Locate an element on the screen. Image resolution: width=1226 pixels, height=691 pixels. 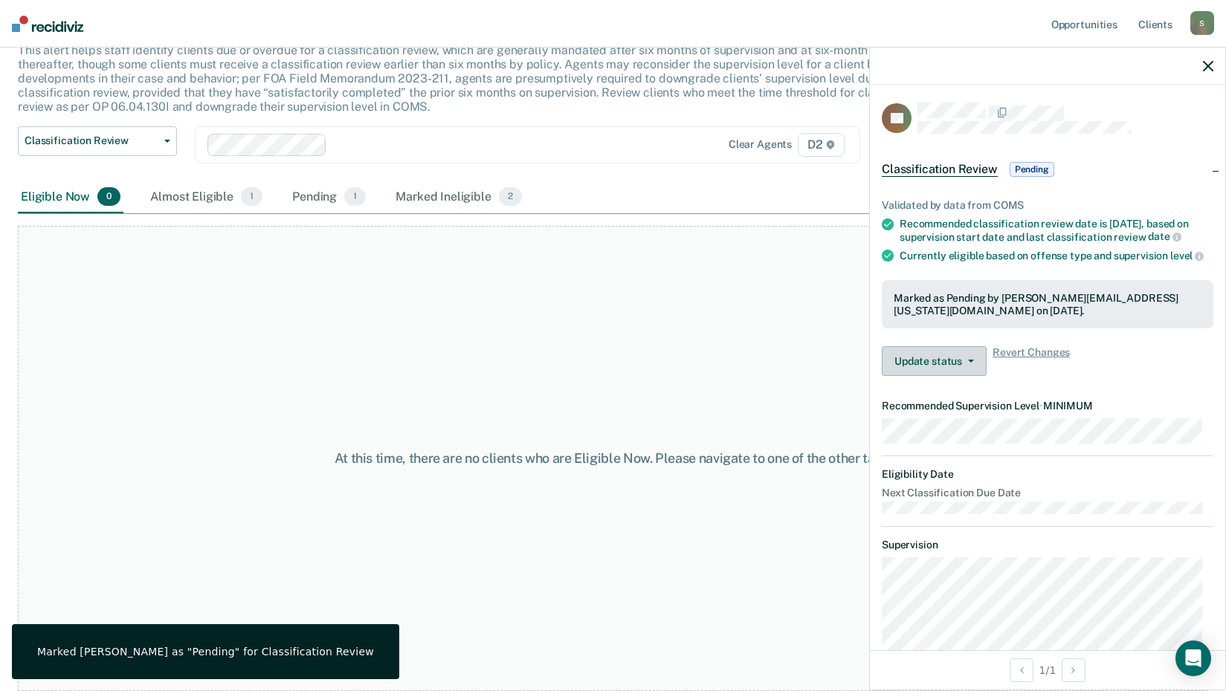
div: Clear agents is located at coordinates (760, 144).